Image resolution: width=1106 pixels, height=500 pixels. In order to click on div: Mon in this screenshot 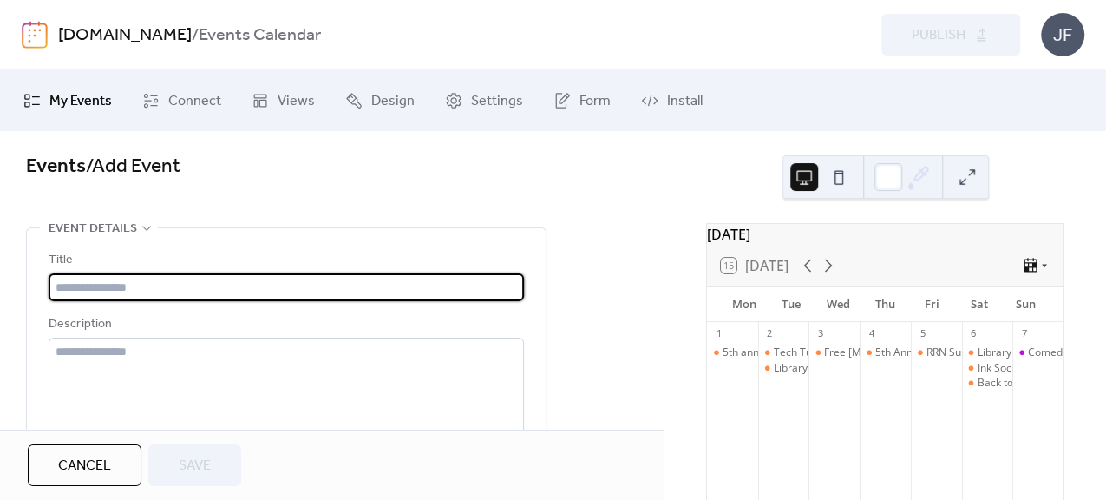, I will do `click(744, 304)`.